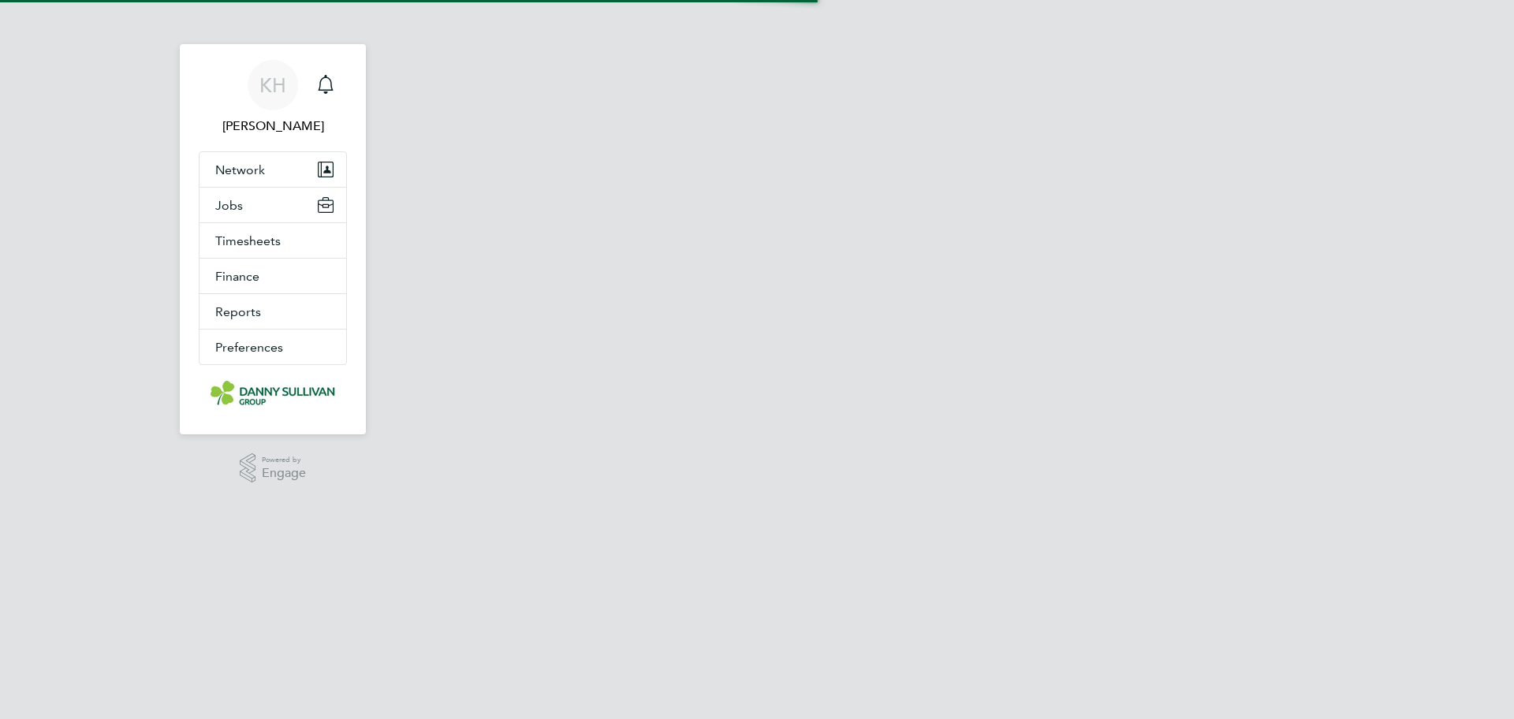  I want to click on button: Network, so click(273, 170).